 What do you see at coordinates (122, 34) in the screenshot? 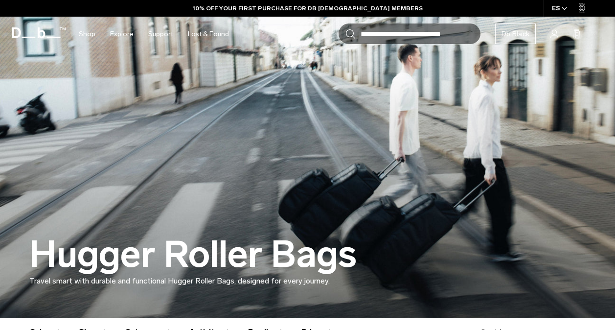
I see `a: Explore` at bounding box center [122, 34].